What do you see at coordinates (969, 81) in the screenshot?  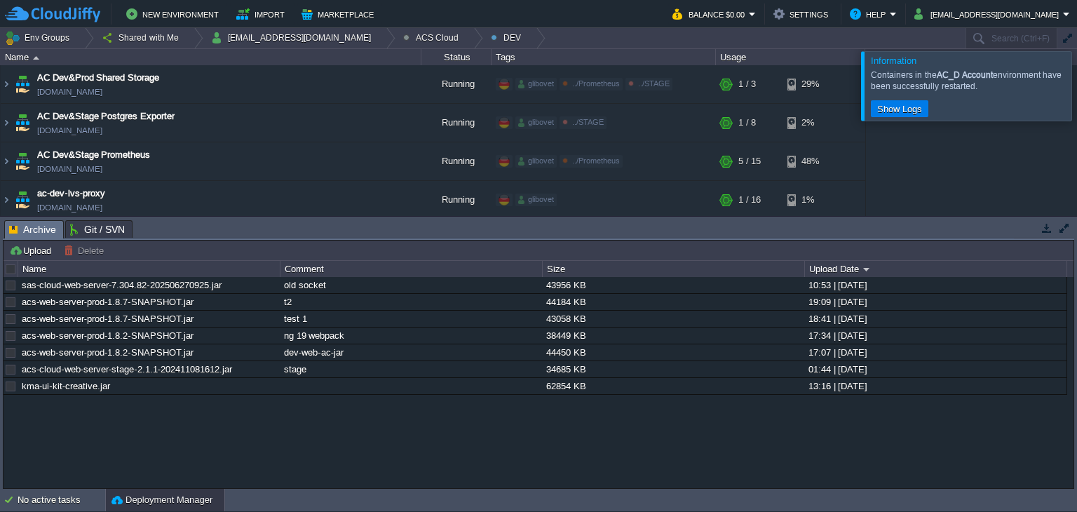 I see `div: Containers in the environment have been successfully restarted.` at bounding box center [969, 81].